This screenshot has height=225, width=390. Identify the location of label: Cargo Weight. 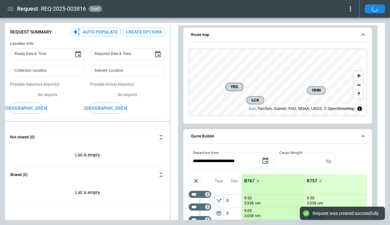
(290, 152).